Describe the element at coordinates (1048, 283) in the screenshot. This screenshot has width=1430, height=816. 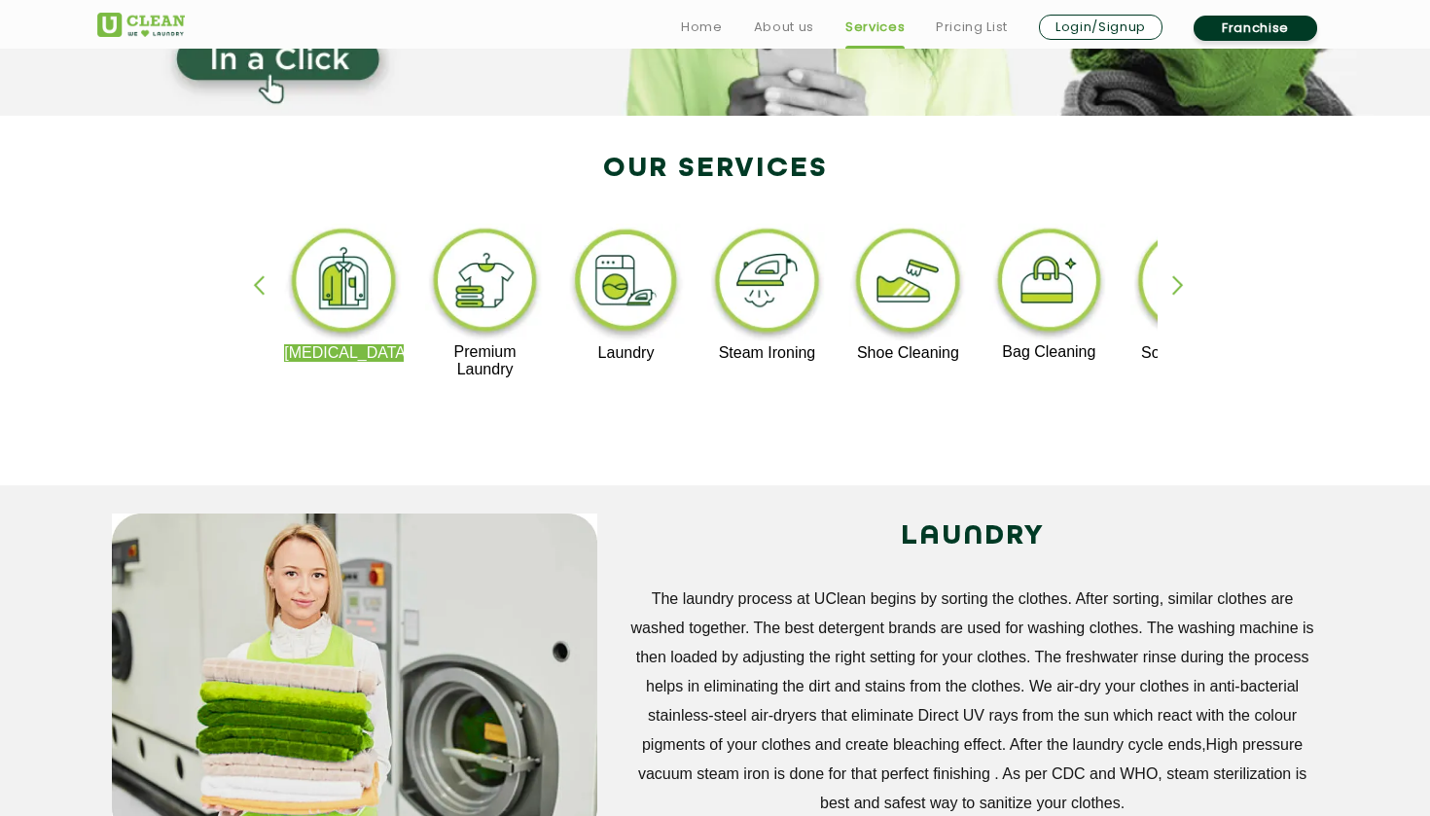
I see `img: bag_cleaning_11zon.webp` at that location.